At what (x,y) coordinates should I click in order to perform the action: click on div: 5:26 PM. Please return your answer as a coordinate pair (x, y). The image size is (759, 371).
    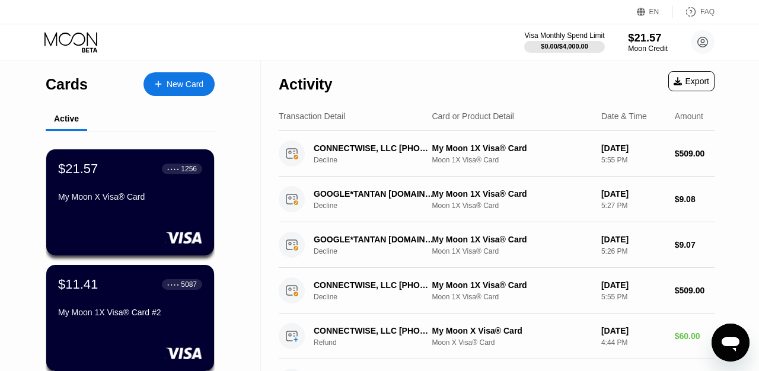
    Looking at the image, I should click on (634, 252).